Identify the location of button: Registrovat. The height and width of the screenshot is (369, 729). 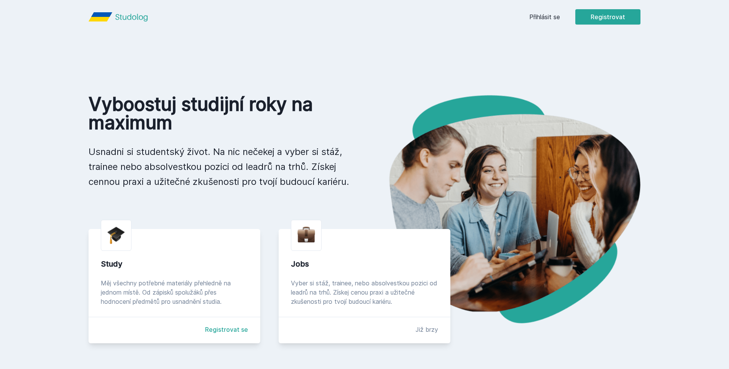
(608, 17).